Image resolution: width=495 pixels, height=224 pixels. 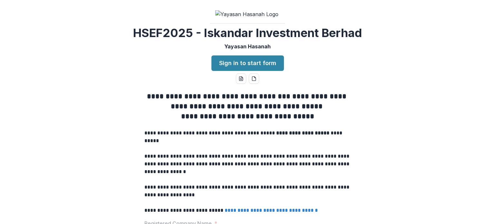 What do you see at coordinates (241, 79) in the screenshot?
I see `button: word-download` at bounding box center [241, 79].